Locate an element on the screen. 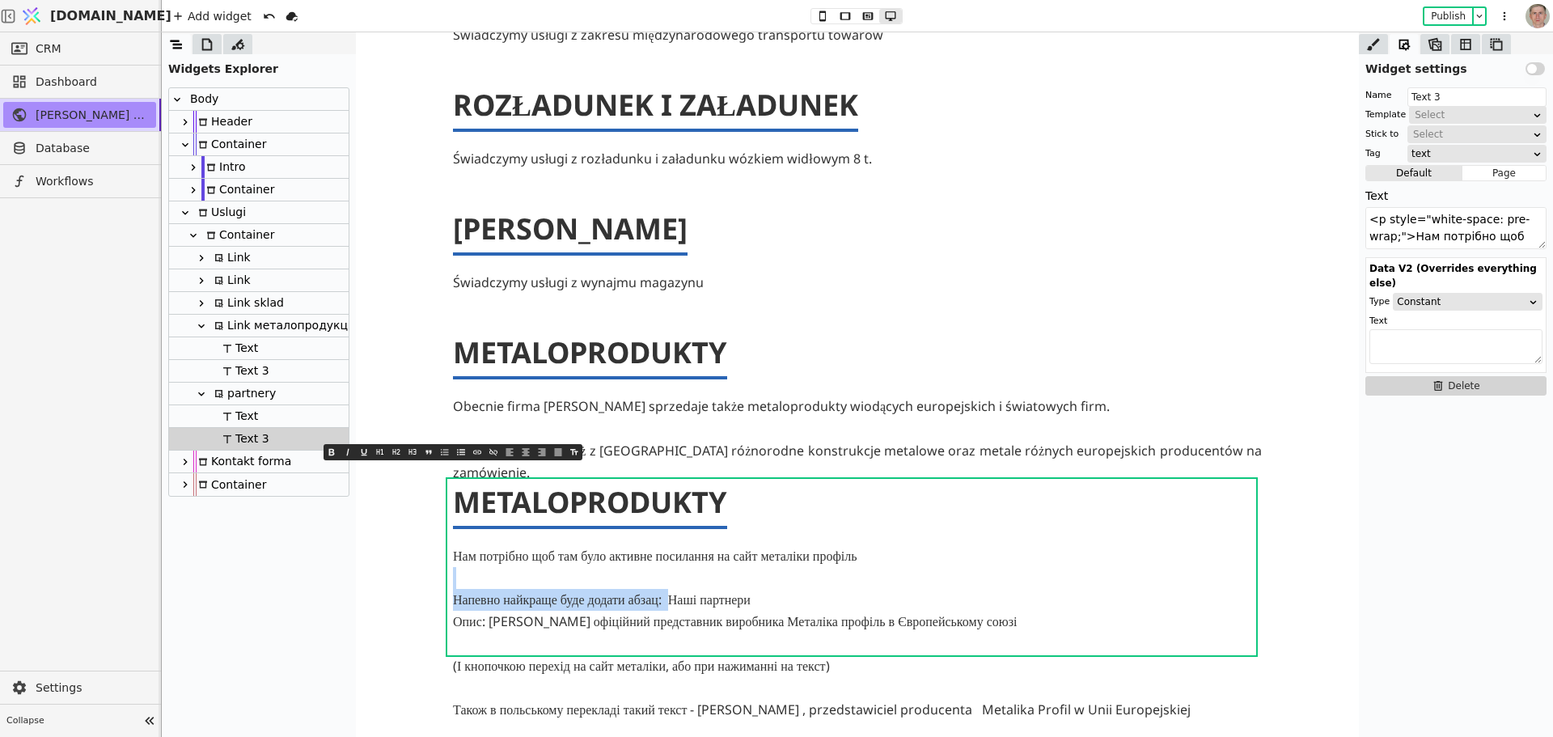  div: Template is located at coordinates (1386, 115).